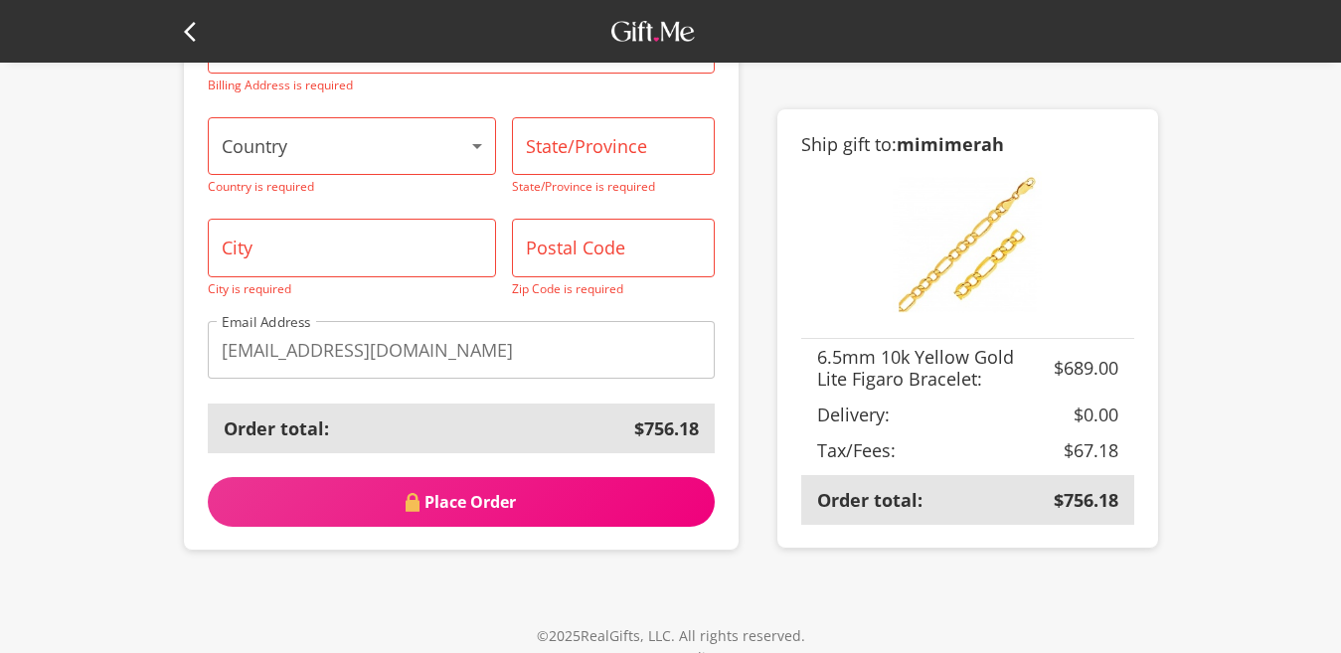 This screenshot has height=653, width=1341. I want to click on span: $689.00, so click(1085, 368).